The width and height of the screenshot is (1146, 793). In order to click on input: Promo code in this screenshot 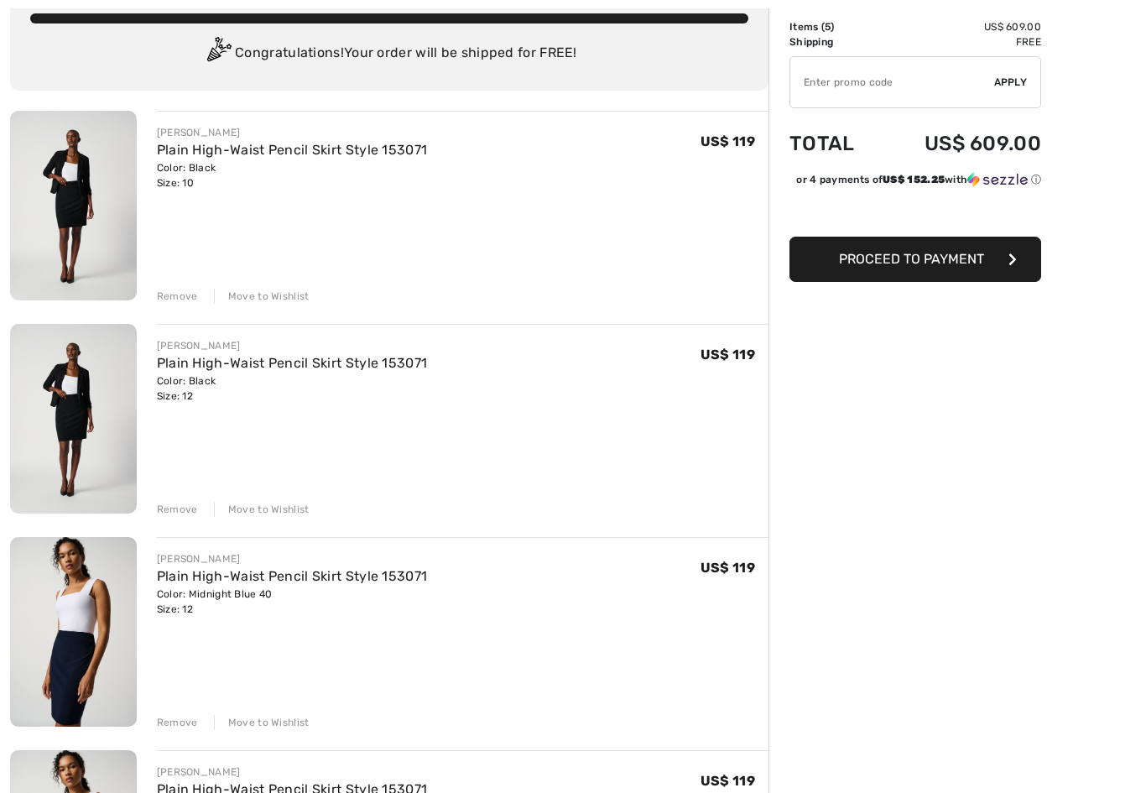, I will do `click(892, 82)`.